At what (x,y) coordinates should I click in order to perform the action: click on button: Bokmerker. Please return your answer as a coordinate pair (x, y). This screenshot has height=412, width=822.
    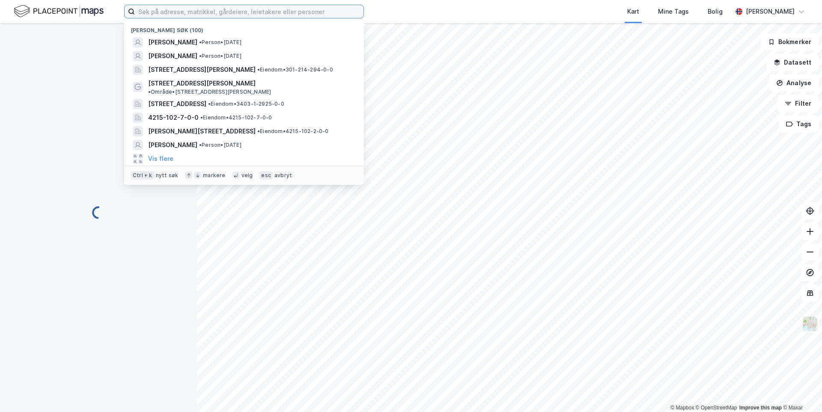
    Looking at the image, I should click on (789, 42).